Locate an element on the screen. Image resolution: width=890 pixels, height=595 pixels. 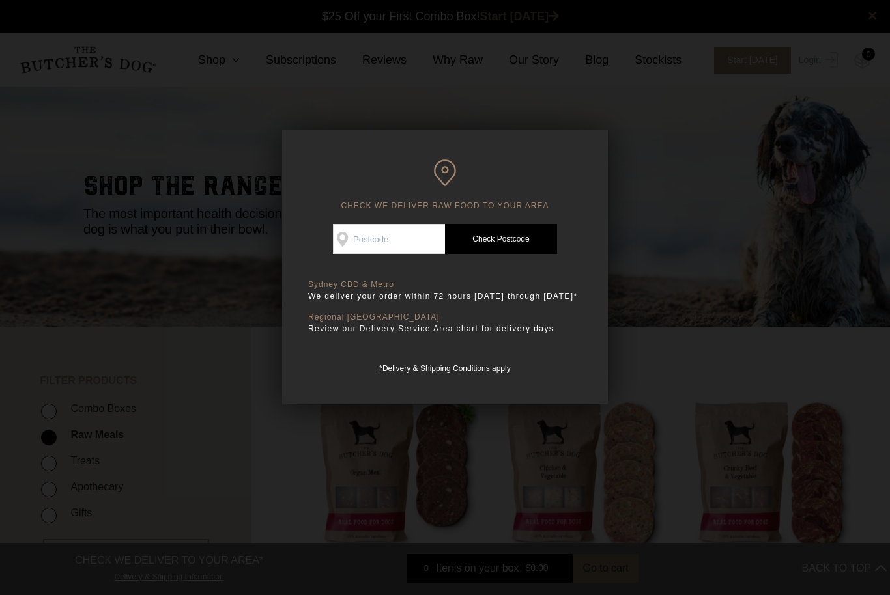
p: Sydney CBD & Metro is located at coordinates (445, 285).